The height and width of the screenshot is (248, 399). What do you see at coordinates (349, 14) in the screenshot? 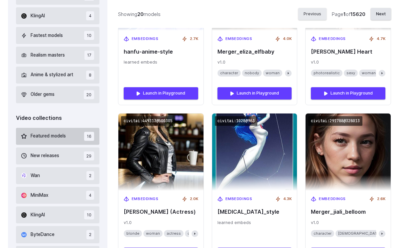
I see `div: Page of` at bounding box center [349, 14].